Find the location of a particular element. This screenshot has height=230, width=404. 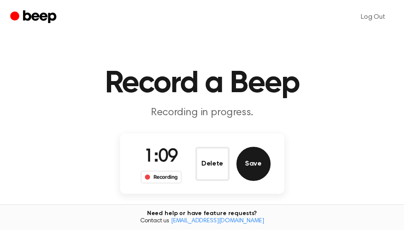

a: Log Out is located at coordinates (373, 17).